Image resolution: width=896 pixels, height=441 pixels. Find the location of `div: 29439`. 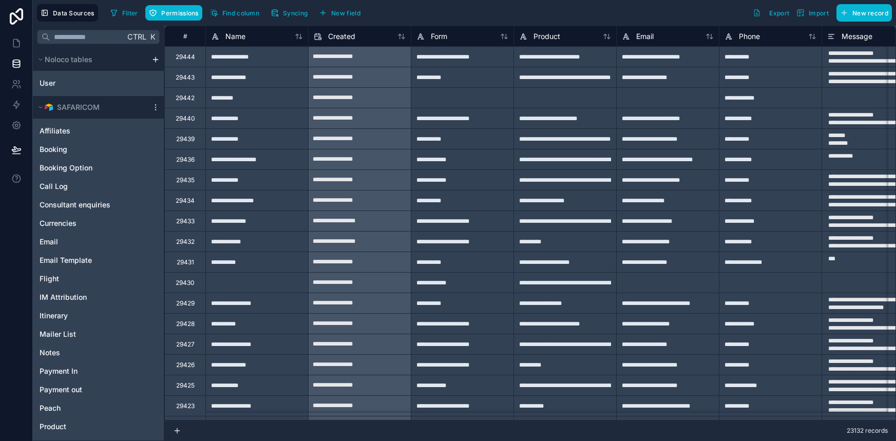

div: 29439 is located at coordinates (185, 139).